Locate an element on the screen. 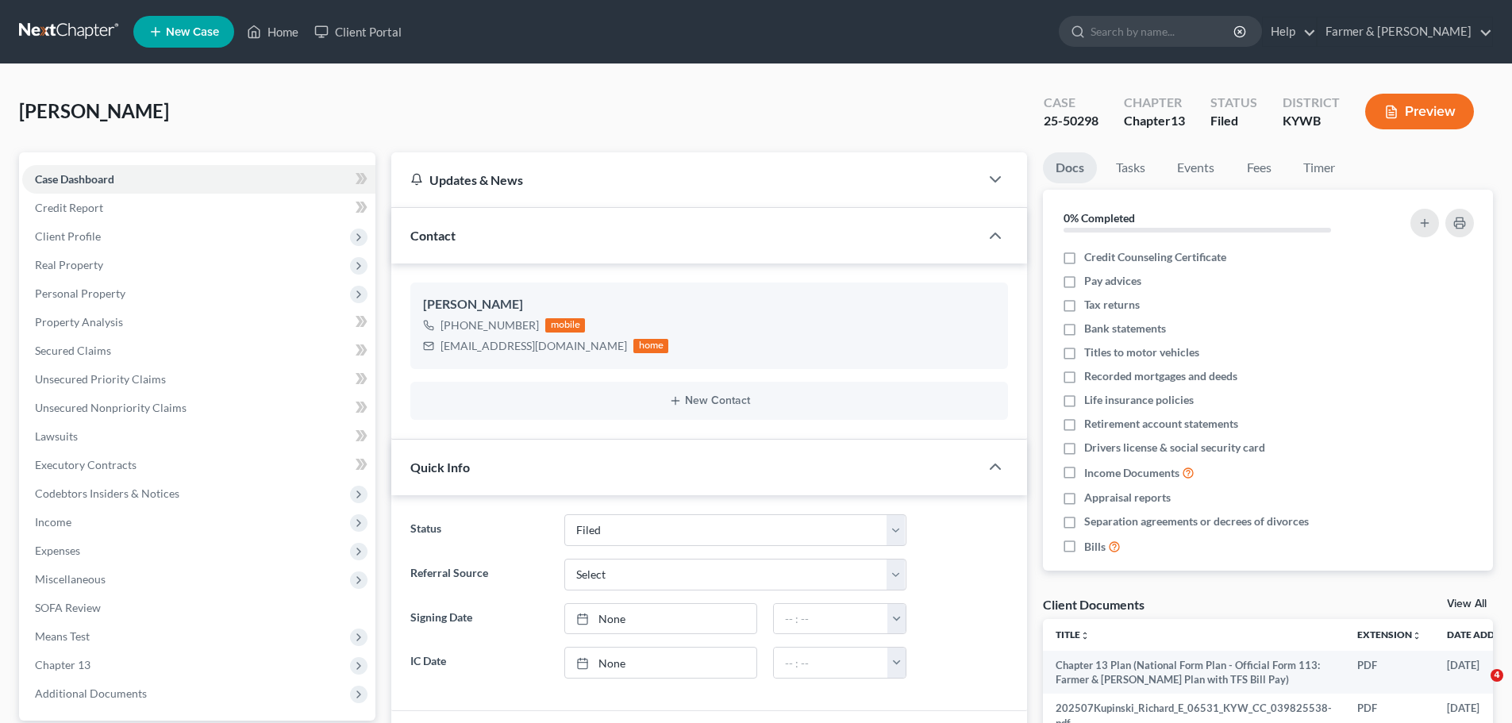 The width and height of the screenshot is (1512, 723). span: Executory Contracts is located at coordinates (86, 464).